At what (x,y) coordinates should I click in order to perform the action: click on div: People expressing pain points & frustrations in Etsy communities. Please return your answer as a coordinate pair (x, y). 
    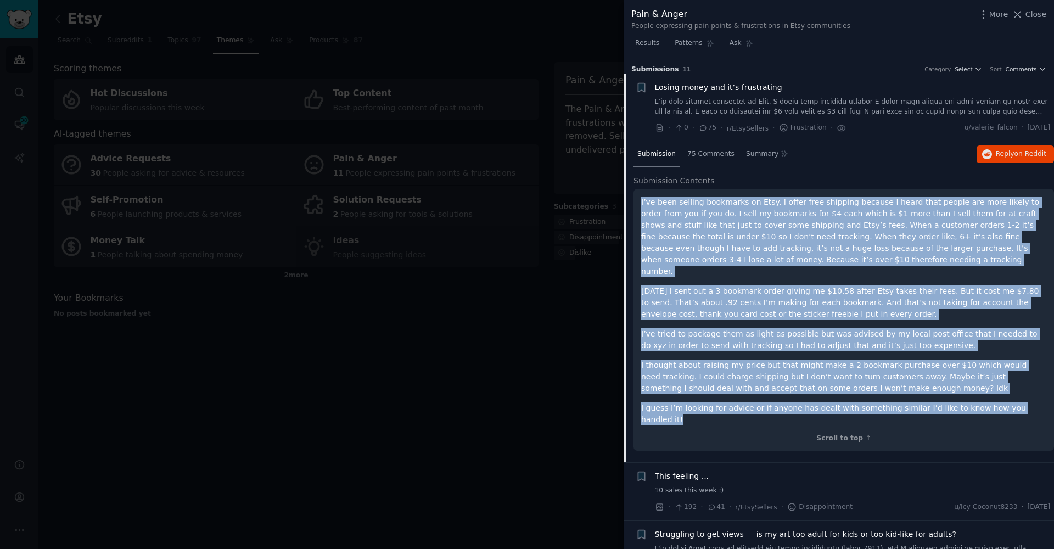
    Looking at the image, I should click on (740, 26).